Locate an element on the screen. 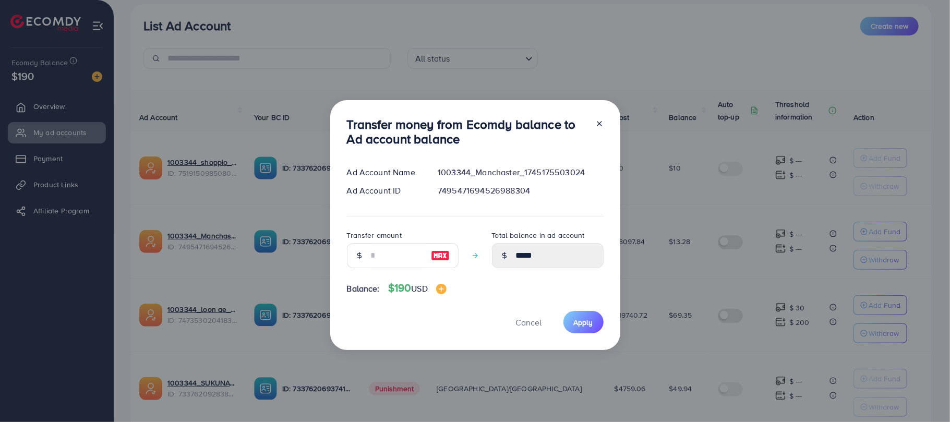 The image size is (950, 422). span: Balance: is located at coordinates (363, 288).